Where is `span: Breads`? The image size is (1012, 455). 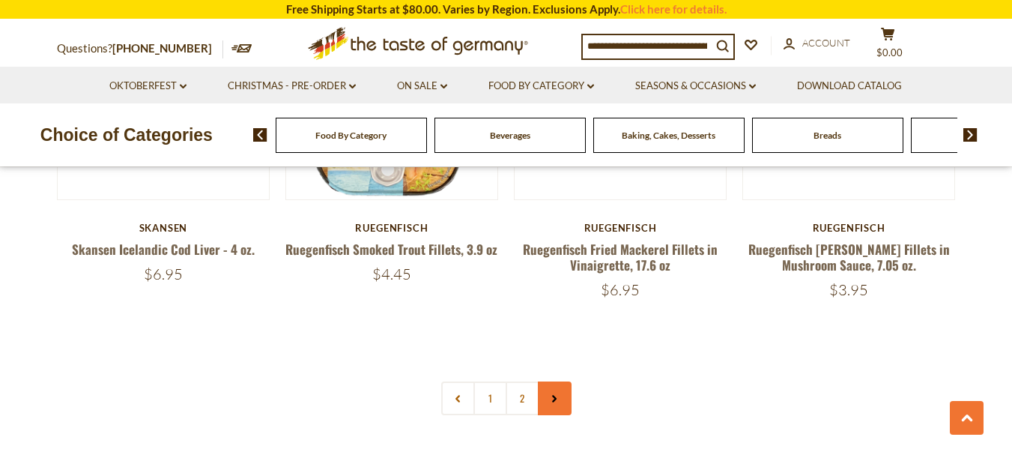 span: Breads is located at coordinates (827, 135).